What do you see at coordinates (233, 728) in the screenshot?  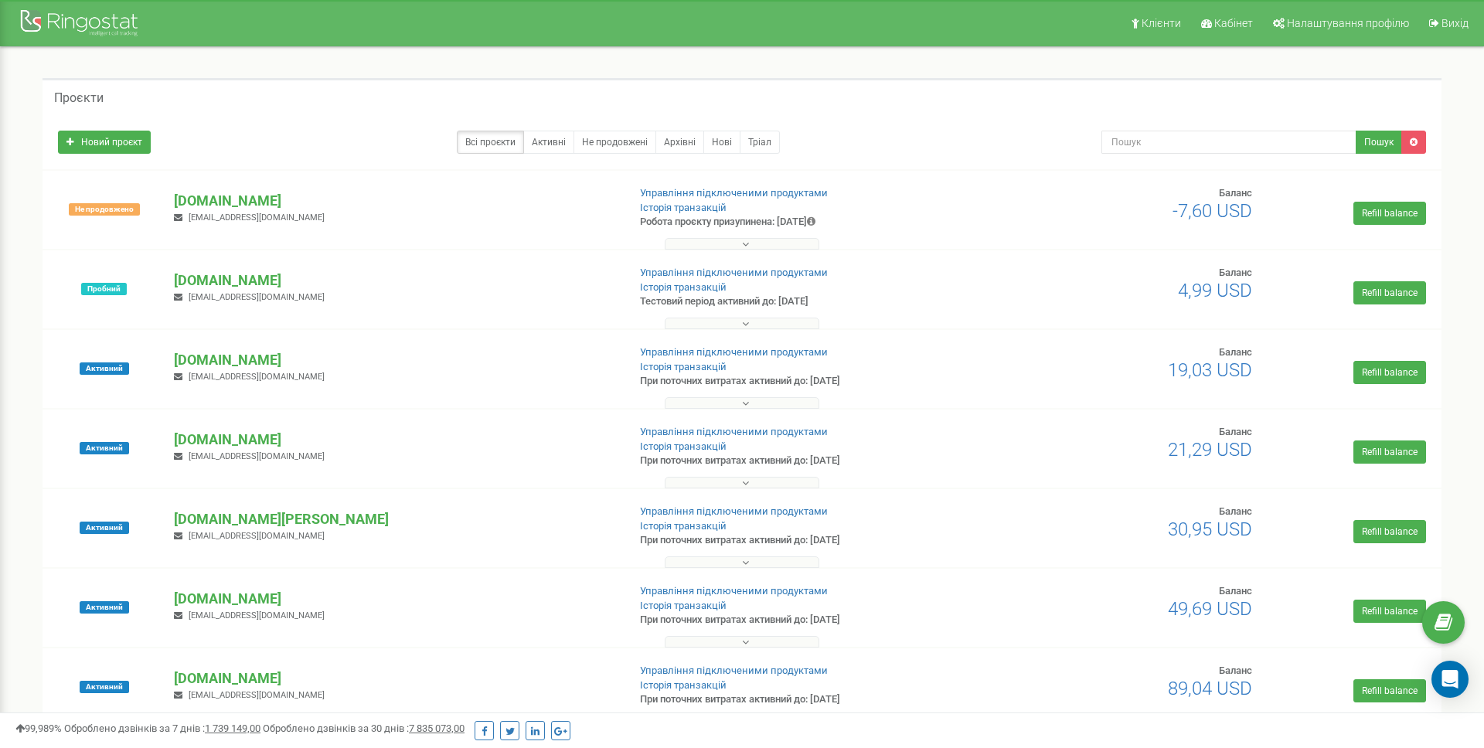 I see `u: 1 739 149,00` at bounding box center [233, 728].